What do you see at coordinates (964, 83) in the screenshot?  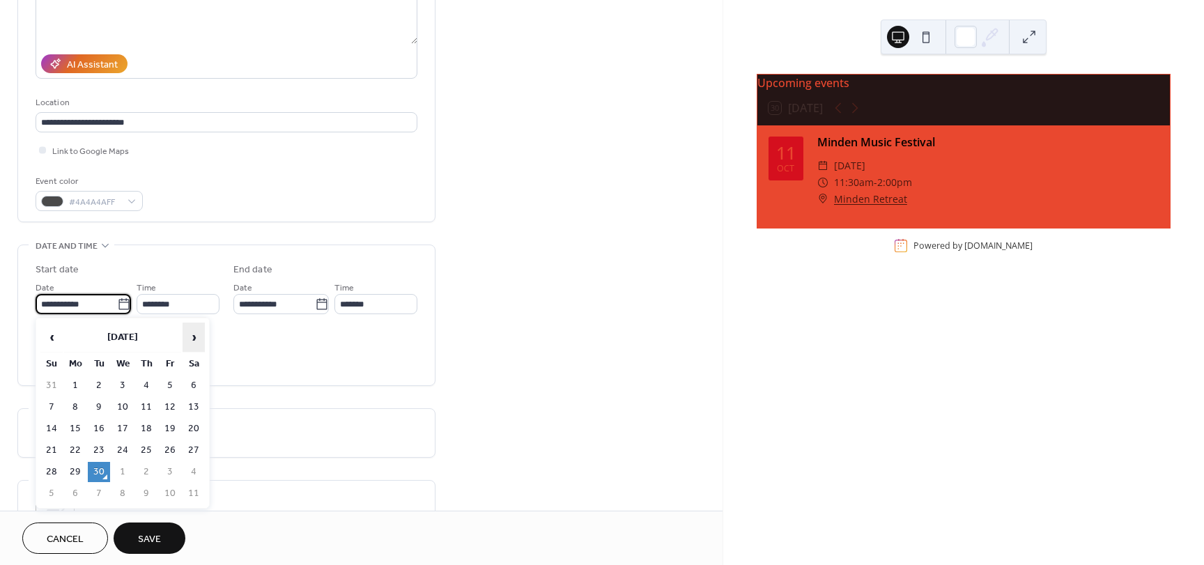 I see `div: Upcoming events` at bounding box center [964, 83].